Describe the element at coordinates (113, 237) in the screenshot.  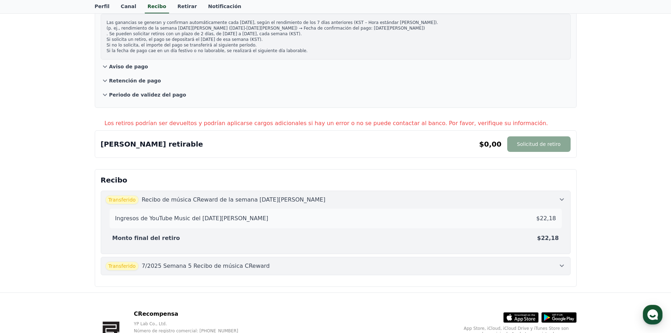
I see `span: Settings` at that location.